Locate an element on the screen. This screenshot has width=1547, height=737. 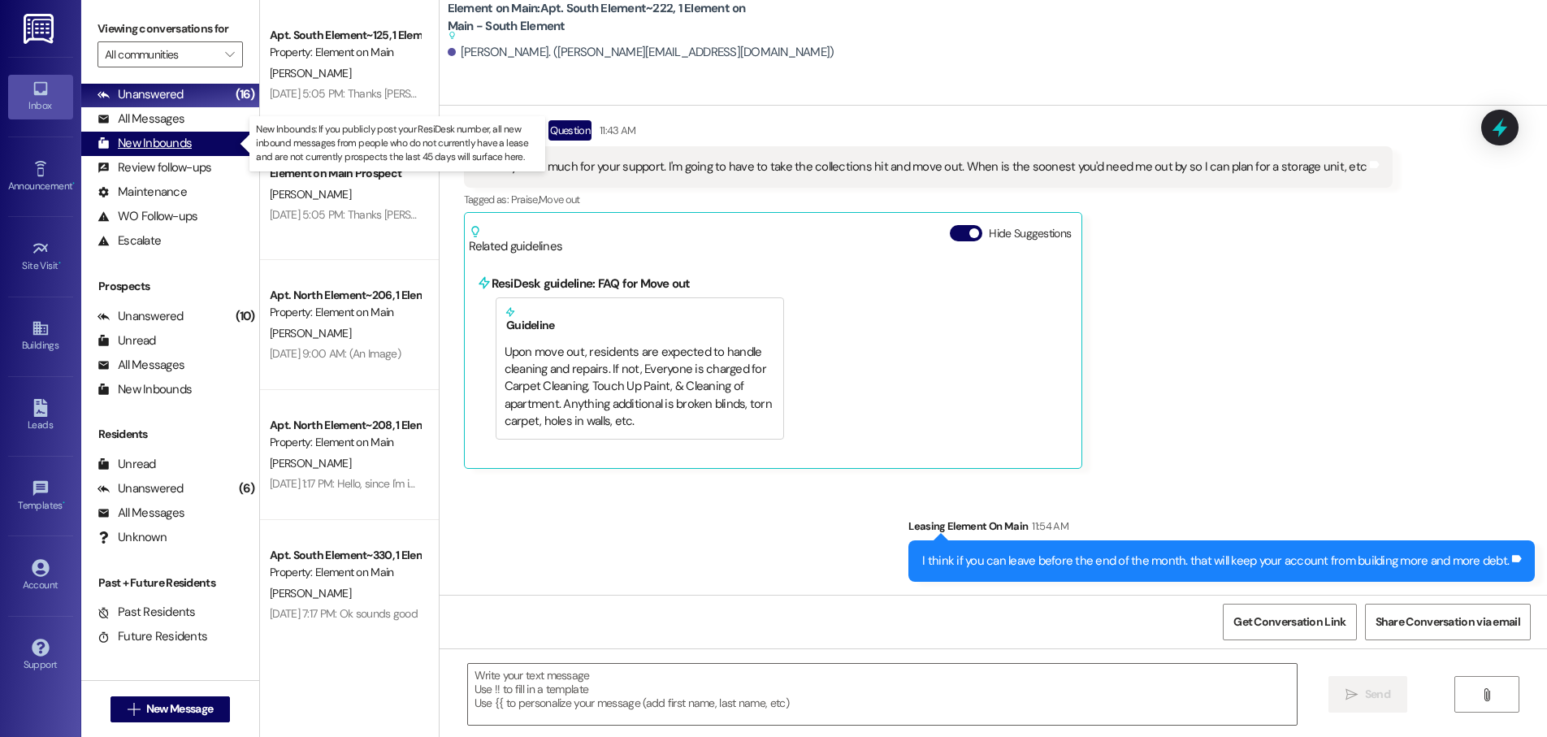
div: Question is located at coordinates (570, 130).